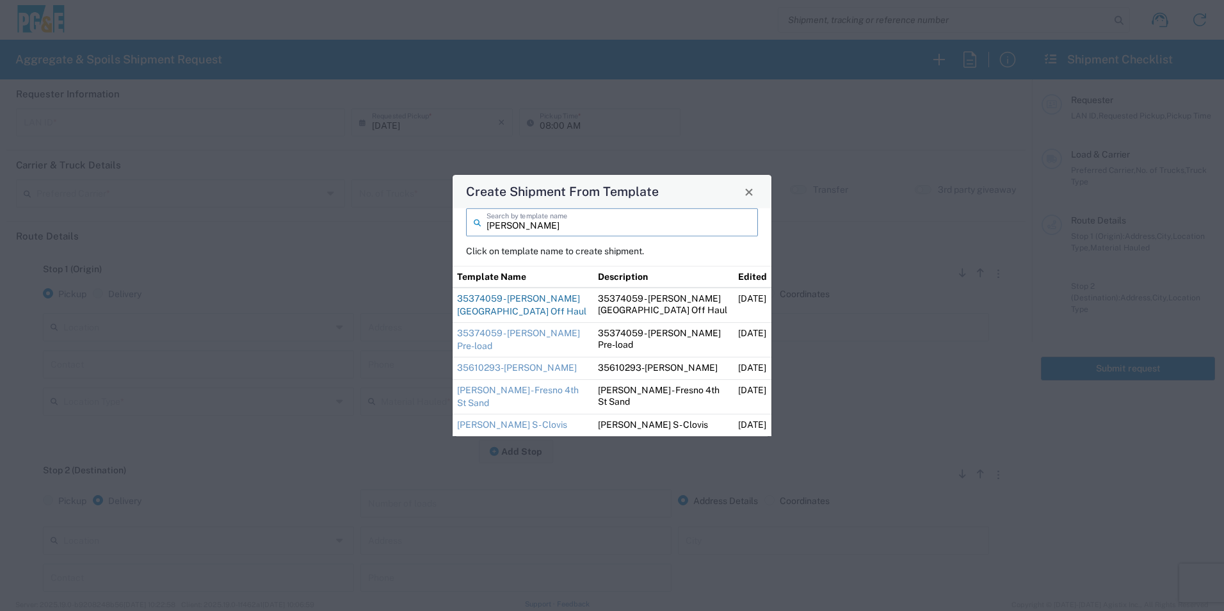 Image resolution: width=1224 pixels, height=611 pixels. Describe the element at coordinates (664, 277) in the screenshot. I see `th: Description` at that location.